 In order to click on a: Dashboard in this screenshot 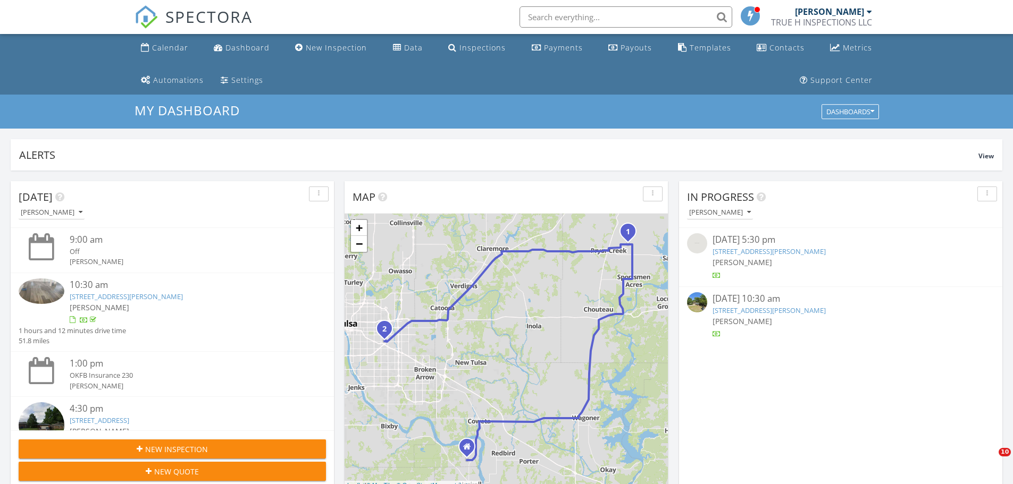, I will do `click(241, 48)`.